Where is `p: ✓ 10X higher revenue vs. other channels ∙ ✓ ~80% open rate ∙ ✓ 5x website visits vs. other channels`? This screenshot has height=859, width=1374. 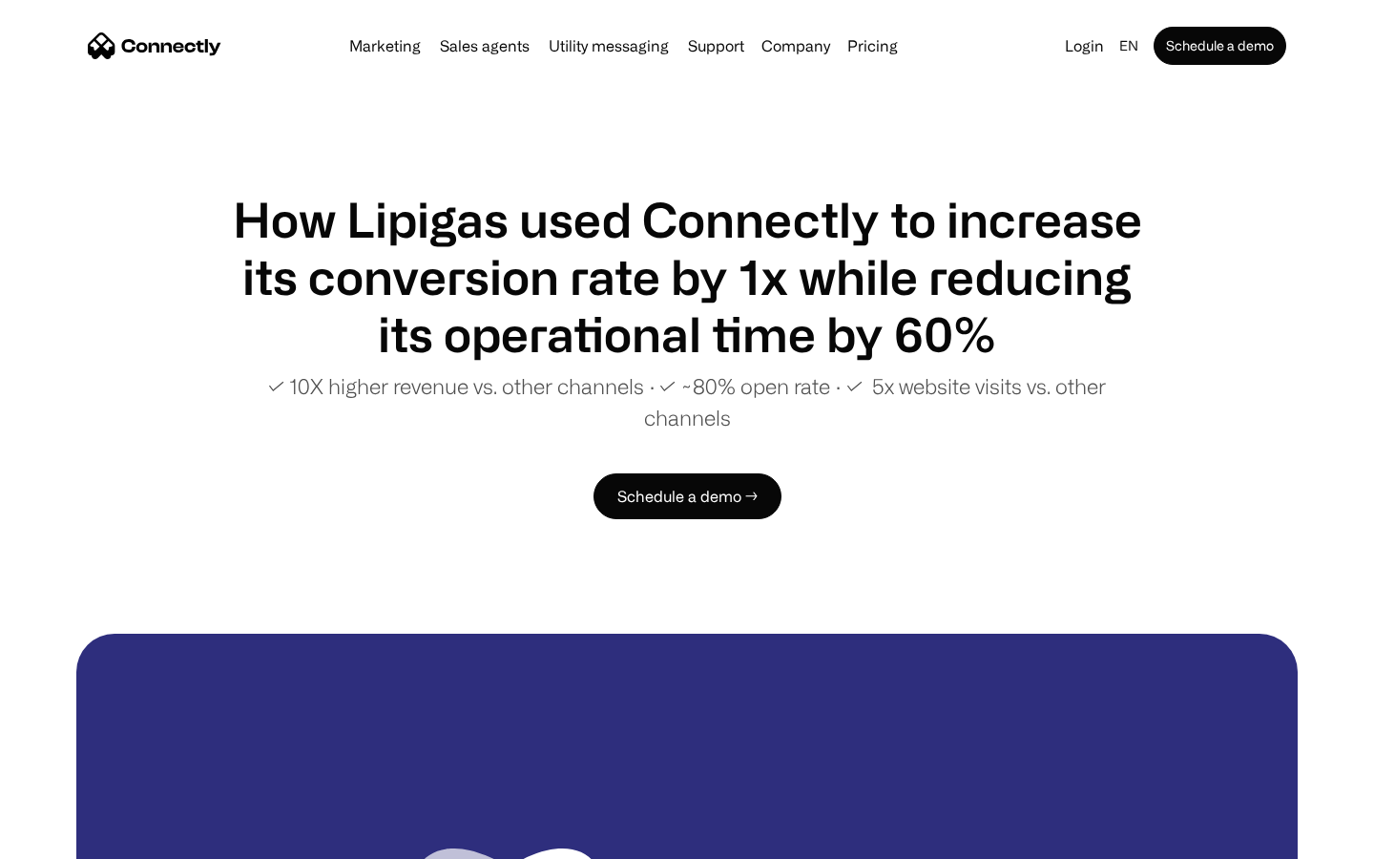
p: ✓ 10X higher revenue vs. other channels ∙ ✓ ~80% open rate ∙ ✓ 5x website visits vs. other channels is located at coordinates (687, 402).